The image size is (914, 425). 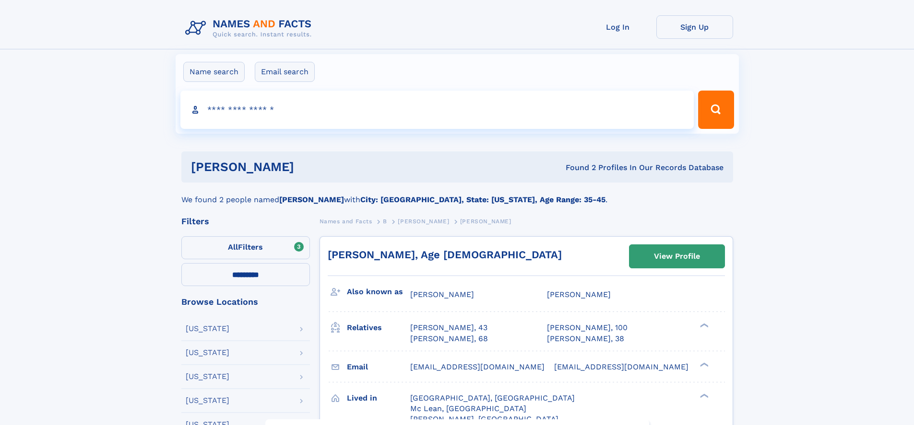 I want to click on span: All, so click(x=233, y=247).